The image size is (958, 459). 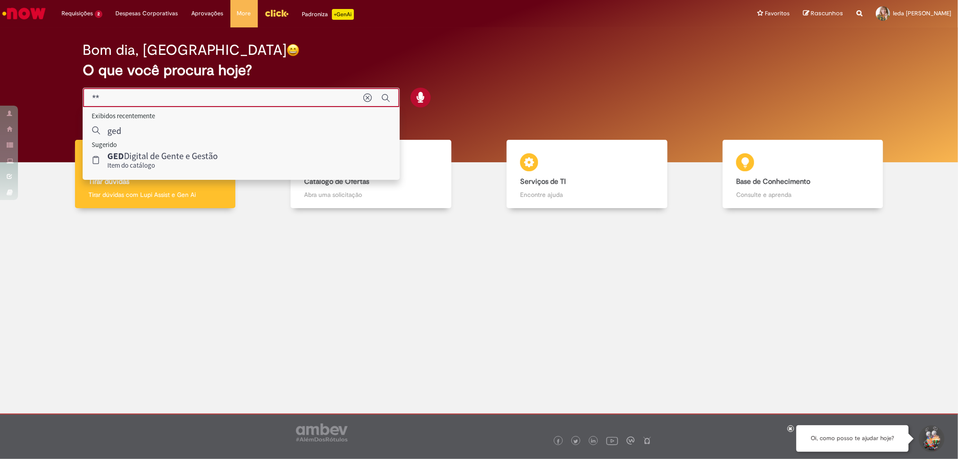 I want to click on img: logo_footer_facebook.png, so click(x=558, y=441).